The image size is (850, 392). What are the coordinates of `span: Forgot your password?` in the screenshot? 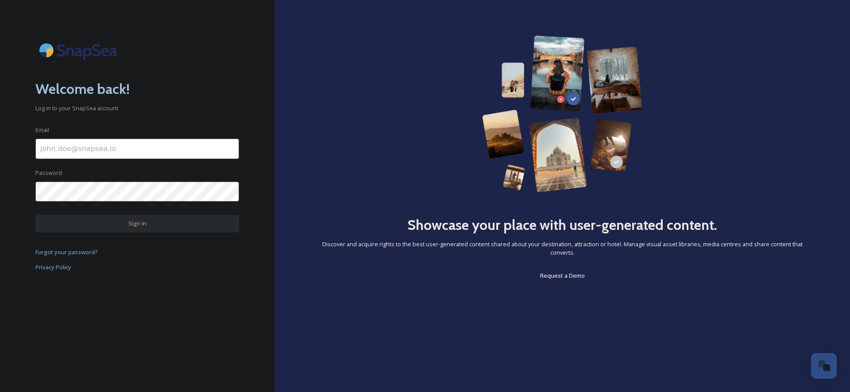 It's located at (66, 252).